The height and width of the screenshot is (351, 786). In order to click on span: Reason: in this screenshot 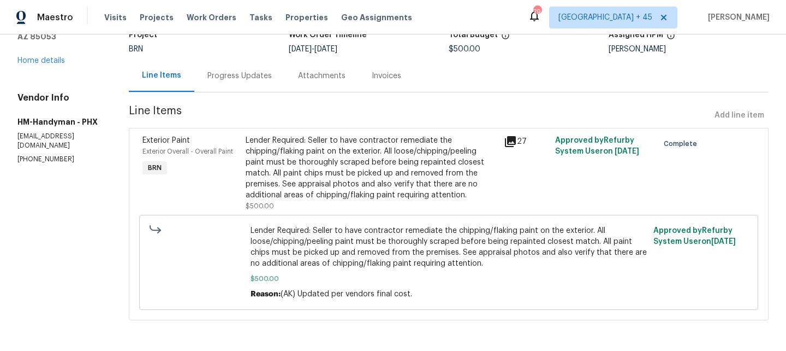, I will do `click(265, 294)`.